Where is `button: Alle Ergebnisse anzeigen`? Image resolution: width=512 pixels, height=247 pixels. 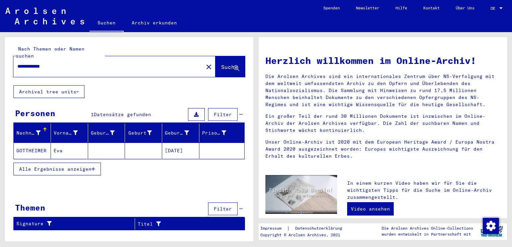
button: Alle Ergebnisse anzeigen is located at coordinates (57, 169).